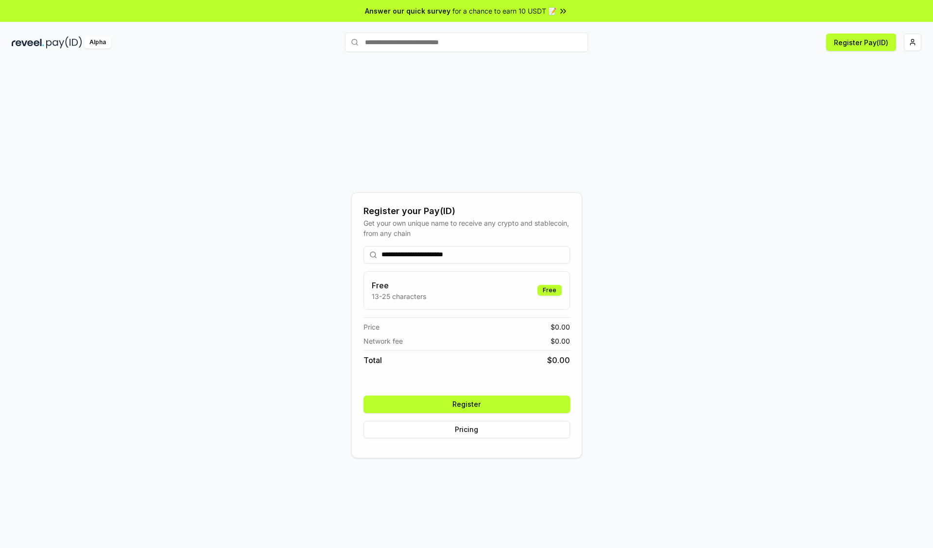 The width and height of the screenshot is (933, 548). Describe the element at coordinates (466, 228) in the screenshot. I see `div: Get your own unique name to receive any crypto and stablecoin, from any chain` at that location.